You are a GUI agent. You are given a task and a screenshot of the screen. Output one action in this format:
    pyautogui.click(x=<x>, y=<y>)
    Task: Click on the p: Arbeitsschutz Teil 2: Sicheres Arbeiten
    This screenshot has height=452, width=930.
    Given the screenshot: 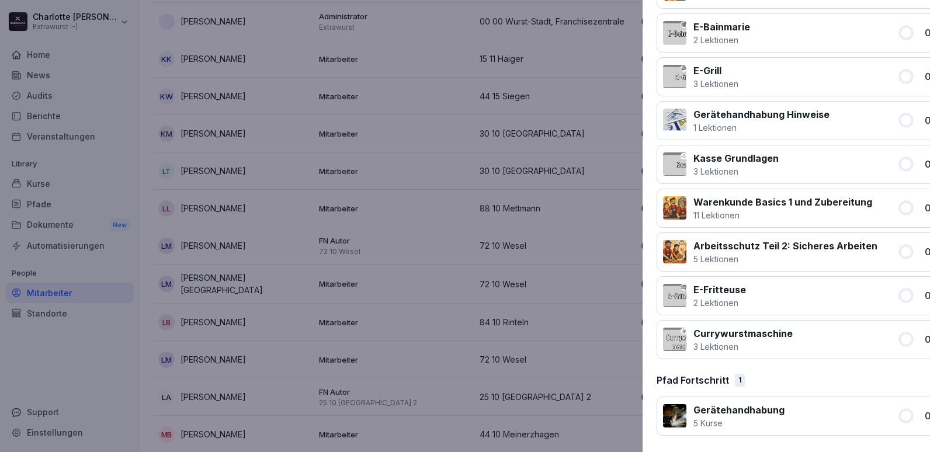 What is the action you would take?
    pyautogui.click(x=785, y=246)
    